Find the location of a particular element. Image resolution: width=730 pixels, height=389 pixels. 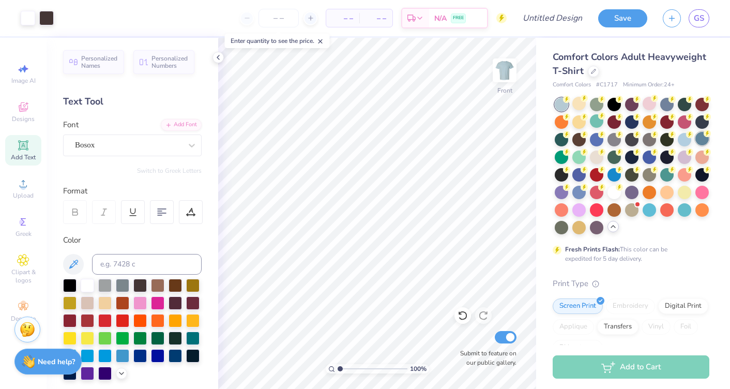

span: Comfort Colors is located at coordinates (572, 85).